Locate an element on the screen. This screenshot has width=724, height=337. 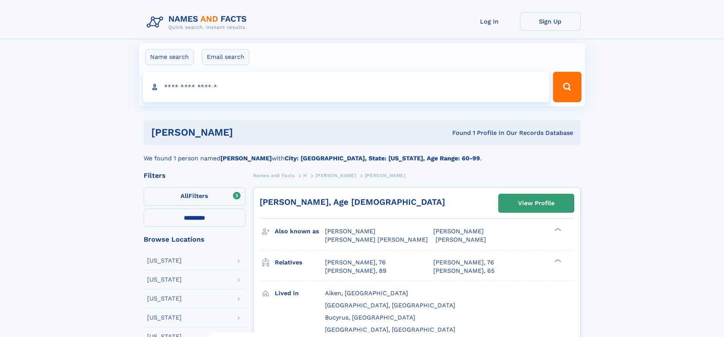
span: H is located at coordinates (305, 176).